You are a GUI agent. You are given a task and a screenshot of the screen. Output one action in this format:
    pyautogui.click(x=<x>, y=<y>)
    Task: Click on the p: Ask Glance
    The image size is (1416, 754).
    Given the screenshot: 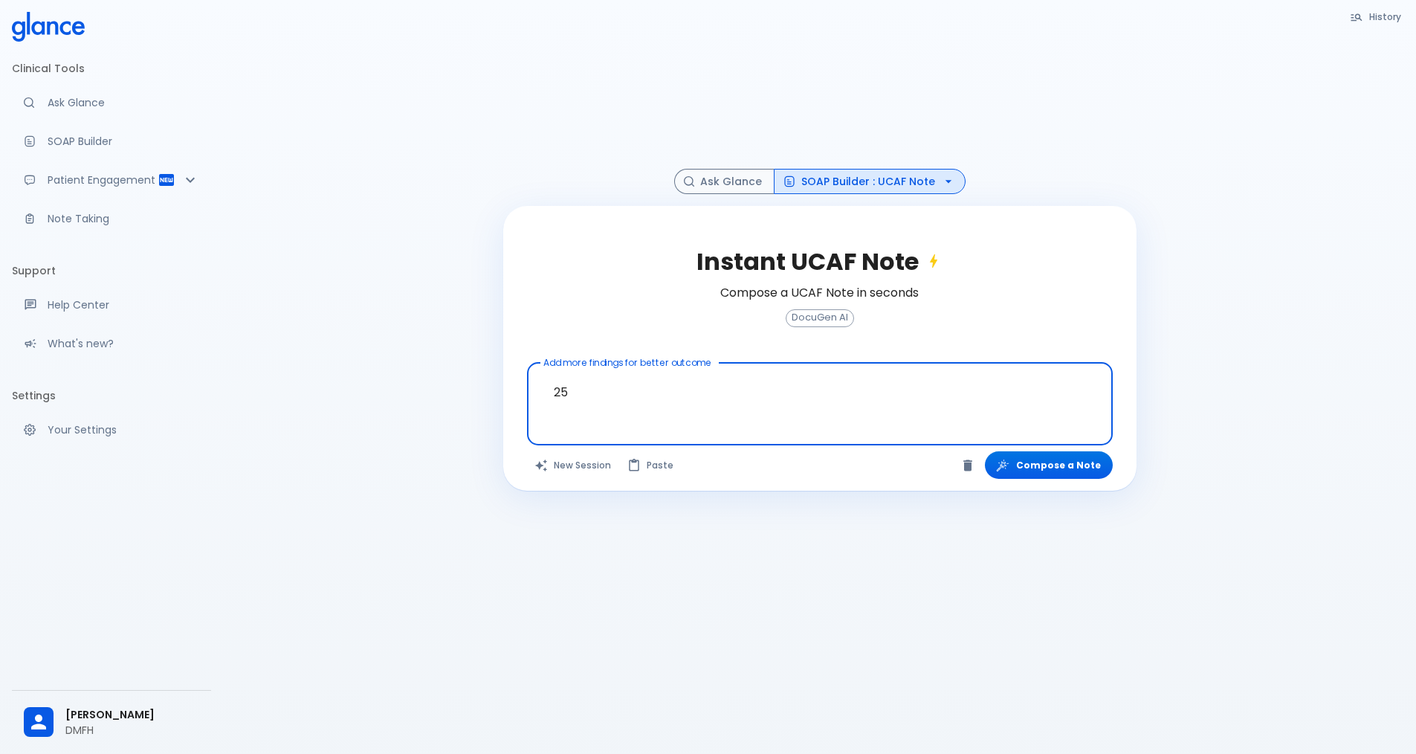 What is the action you would take?
    pyautogui.click(x=123, y=103)
    